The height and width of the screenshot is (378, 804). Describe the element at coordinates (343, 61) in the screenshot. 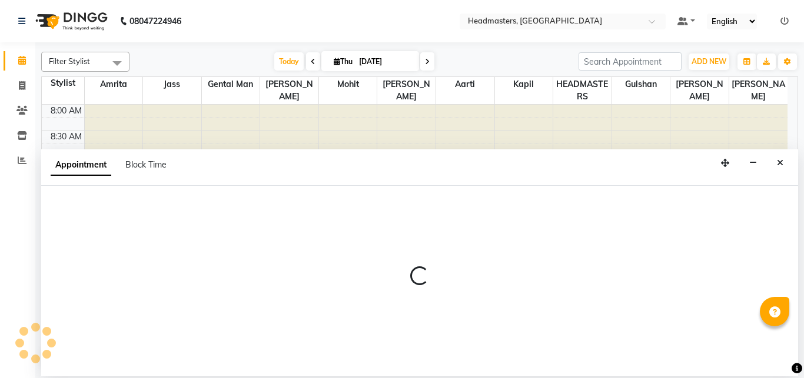

I see `span: Thu` at that location.